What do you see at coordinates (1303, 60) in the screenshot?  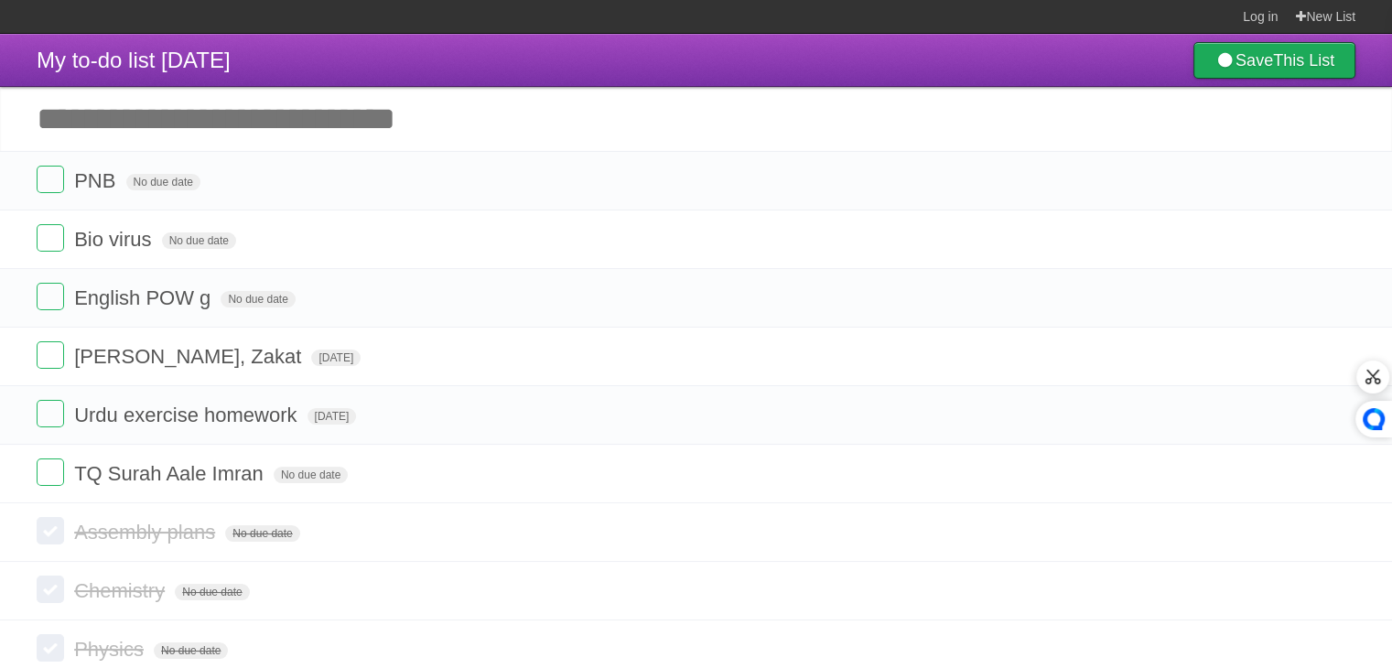 I see `b: This List` at bounding box center [1303, 60].